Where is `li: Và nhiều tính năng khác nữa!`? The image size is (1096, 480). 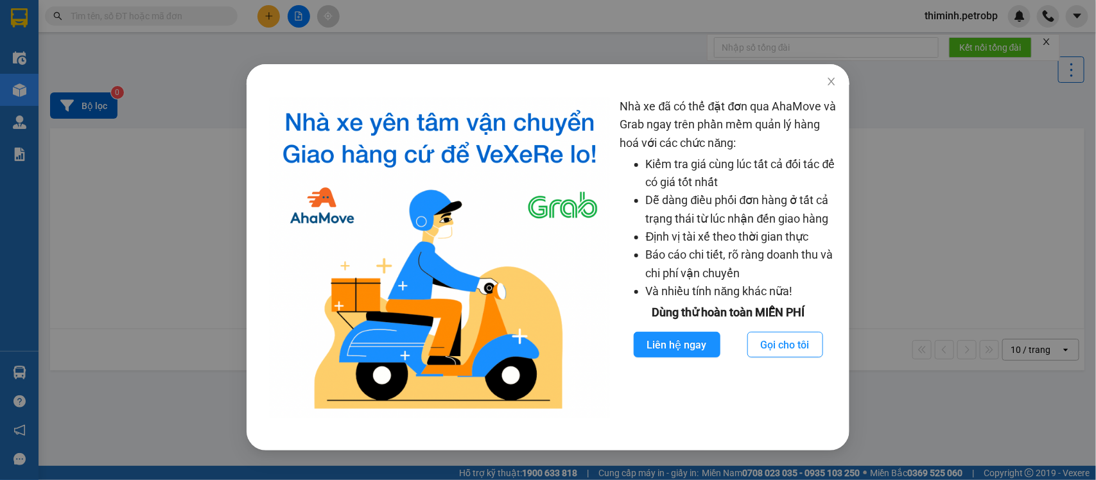 li: Và nhiều tính năng khác nữa! is located at coordinates (741, 291).